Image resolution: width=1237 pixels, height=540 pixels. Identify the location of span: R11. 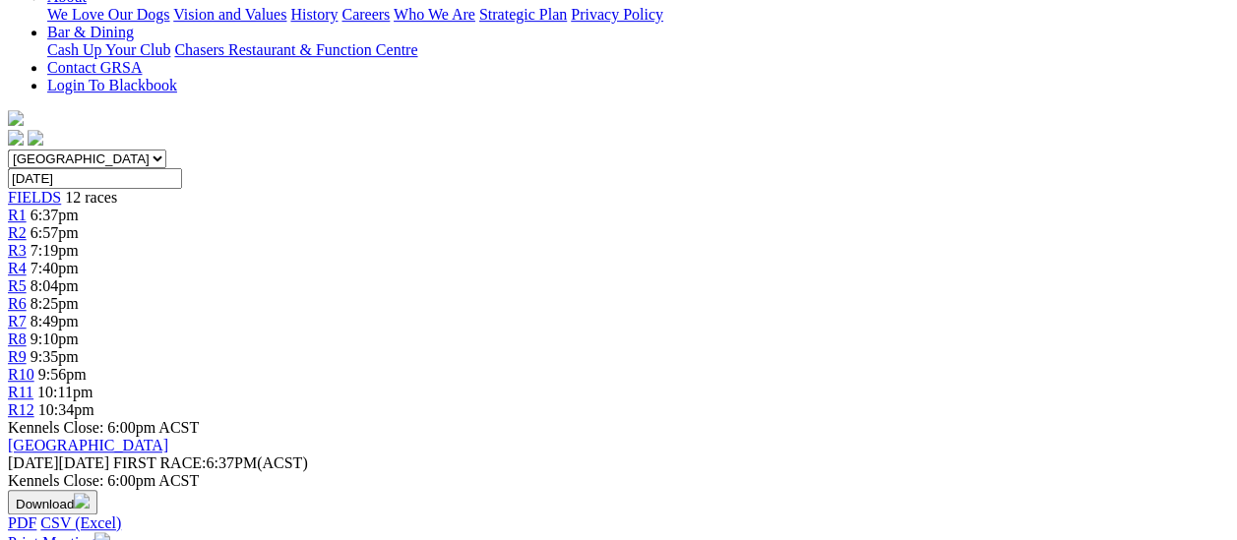
(21, 392).